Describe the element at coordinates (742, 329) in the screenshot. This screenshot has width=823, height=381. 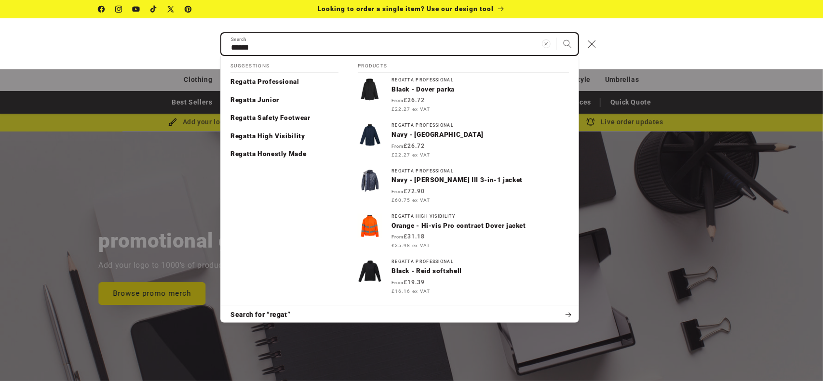
I see `div: Chat Widget` at that location.